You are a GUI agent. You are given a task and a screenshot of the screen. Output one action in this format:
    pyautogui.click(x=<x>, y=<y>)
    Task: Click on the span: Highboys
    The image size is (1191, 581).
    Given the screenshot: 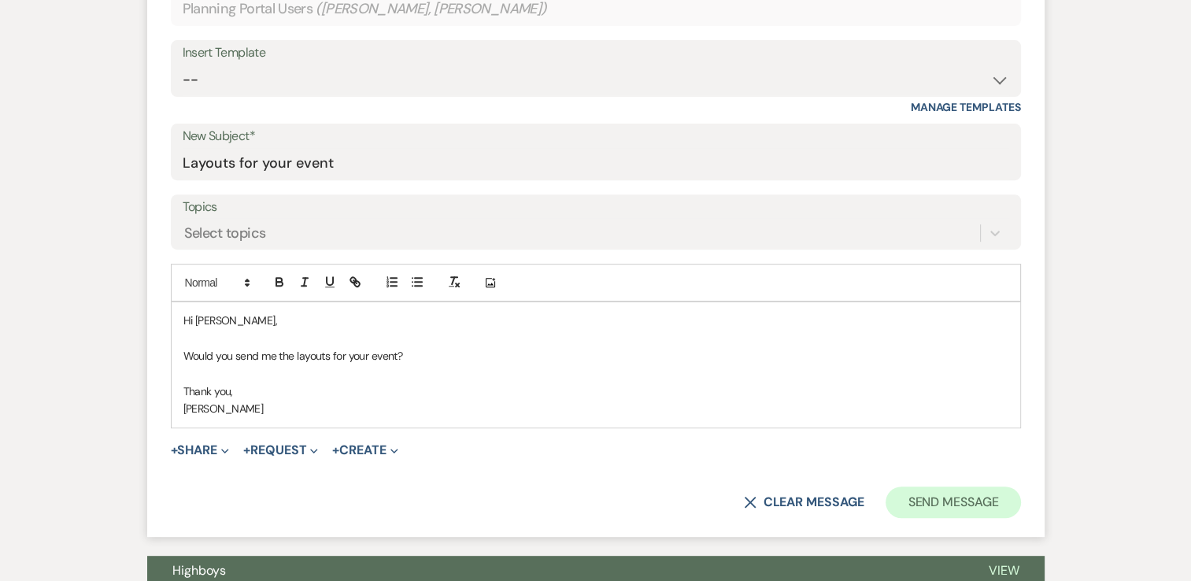 What is the action you would take?
    pyautogui.click(x=199, y=570)
    